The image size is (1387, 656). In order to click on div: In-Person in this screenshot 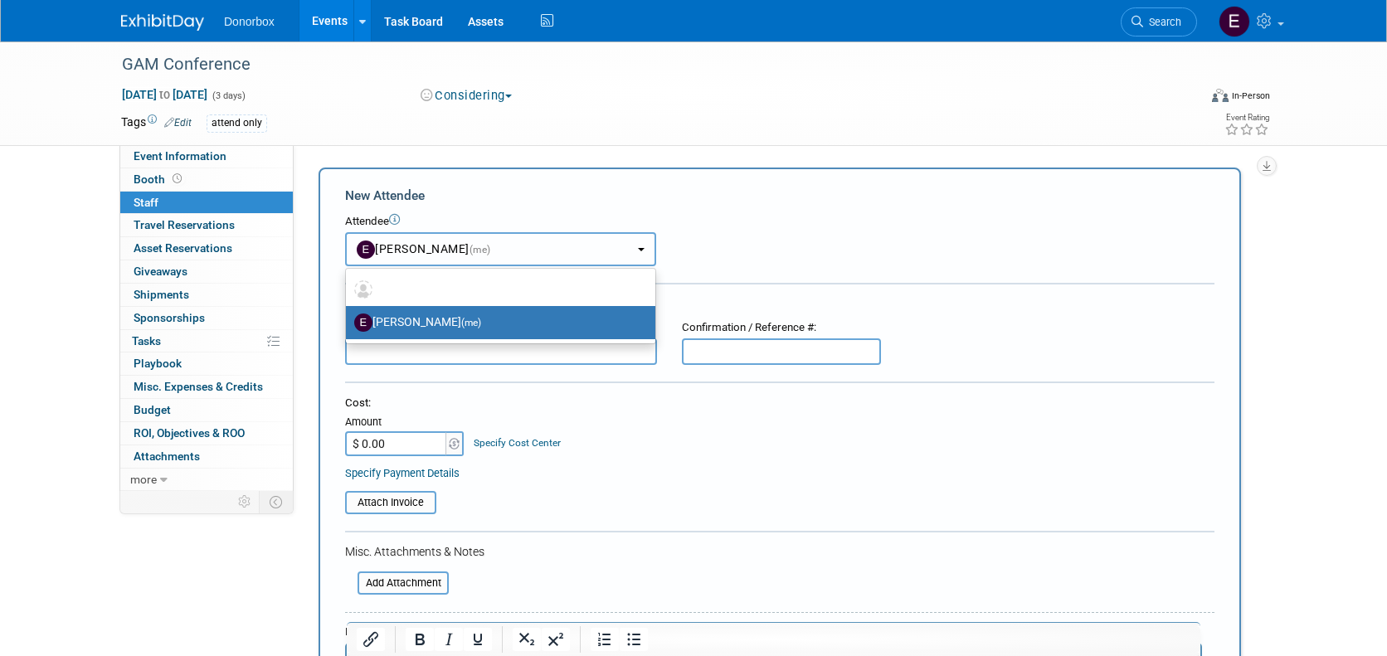, I will do `click(1250, 95)`.